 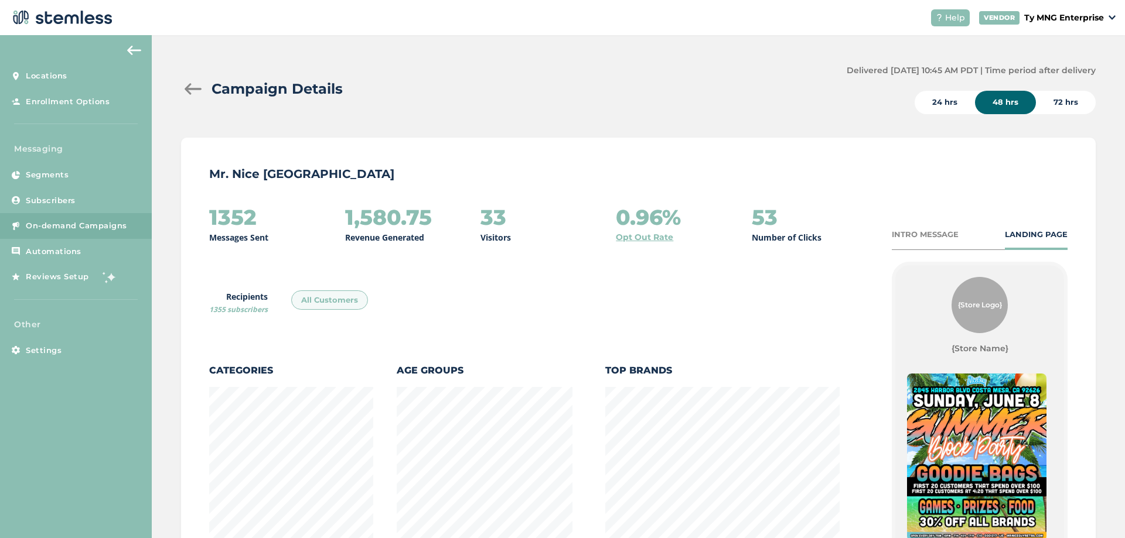 What do you see at coordinates (648, 217) in the screenshot?
I see `h2: 0.96%` at bounding box center [648, 217].